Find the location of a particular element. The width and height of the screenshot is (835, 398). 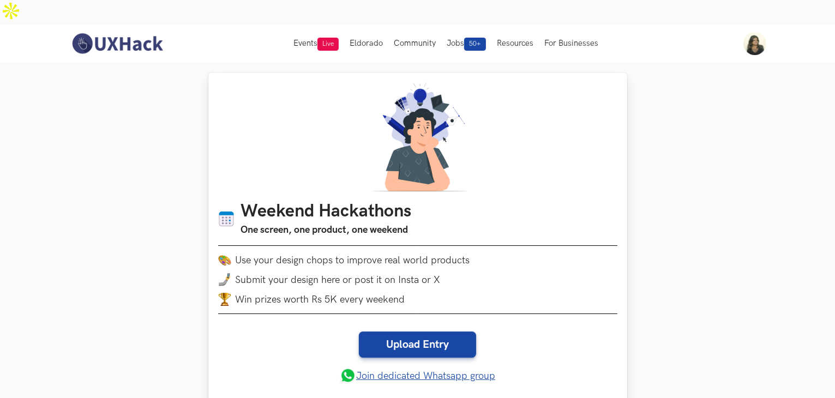

h1: Weekend Hackathons is located at coordinates (326, 212).